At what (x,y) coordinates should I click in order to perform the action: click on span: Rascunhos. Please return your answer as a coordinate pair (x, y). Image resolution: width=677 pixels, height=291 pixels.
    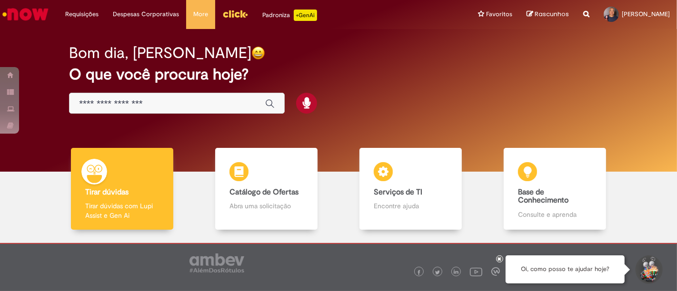
    Looking at the image, I should click on (552, 14).